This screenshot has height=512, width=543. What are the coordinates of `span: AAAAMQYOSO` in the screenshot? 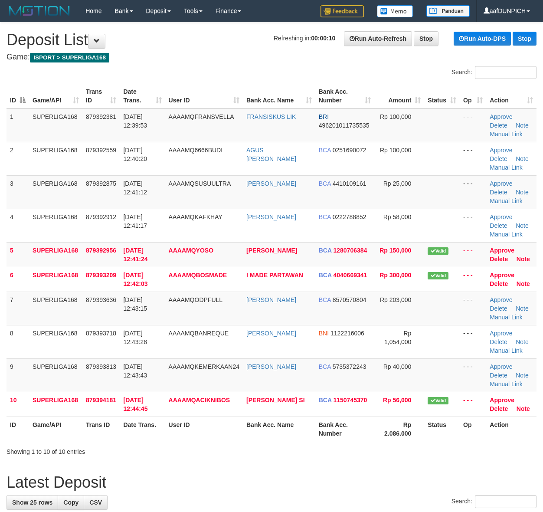 It's located at (191, 250).